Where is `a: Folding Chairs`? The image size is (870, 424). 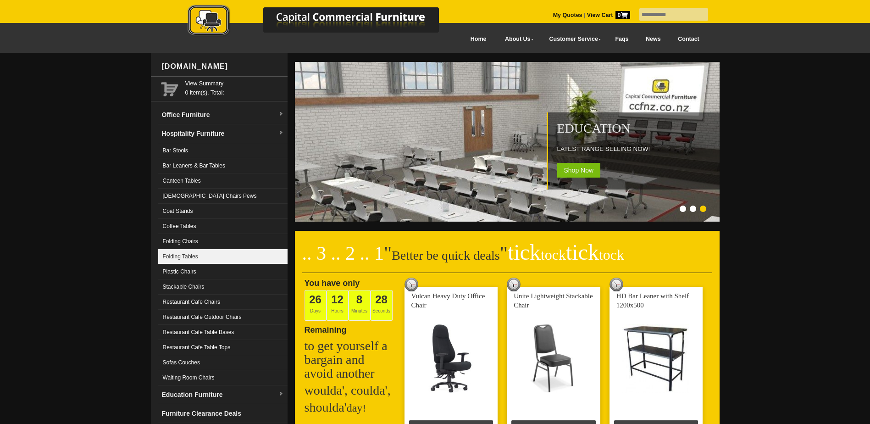 a: Folding Chairs is located at coordinates (223, 241).